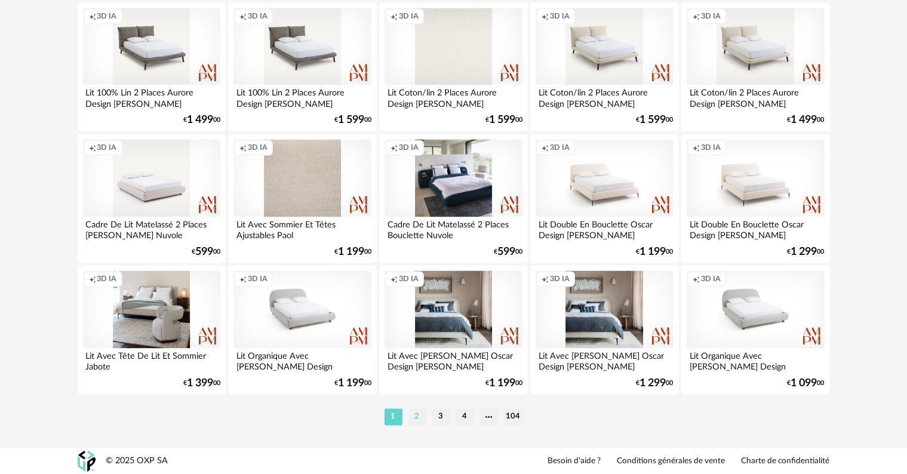  Describe the element at coordinates (152, 330) in the screenshot. I see `a: Creation icon 3D IA Lit Avec Tête De Lit Et Sommier Jabote €1 39900` at that location.